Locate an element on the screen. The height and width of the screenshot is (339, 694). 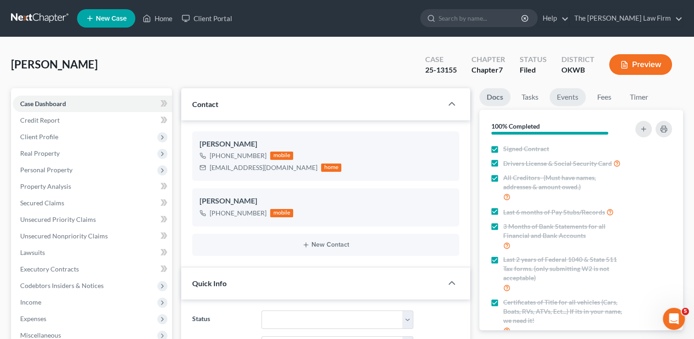
div: Filed is located at coordinates (533, 70).